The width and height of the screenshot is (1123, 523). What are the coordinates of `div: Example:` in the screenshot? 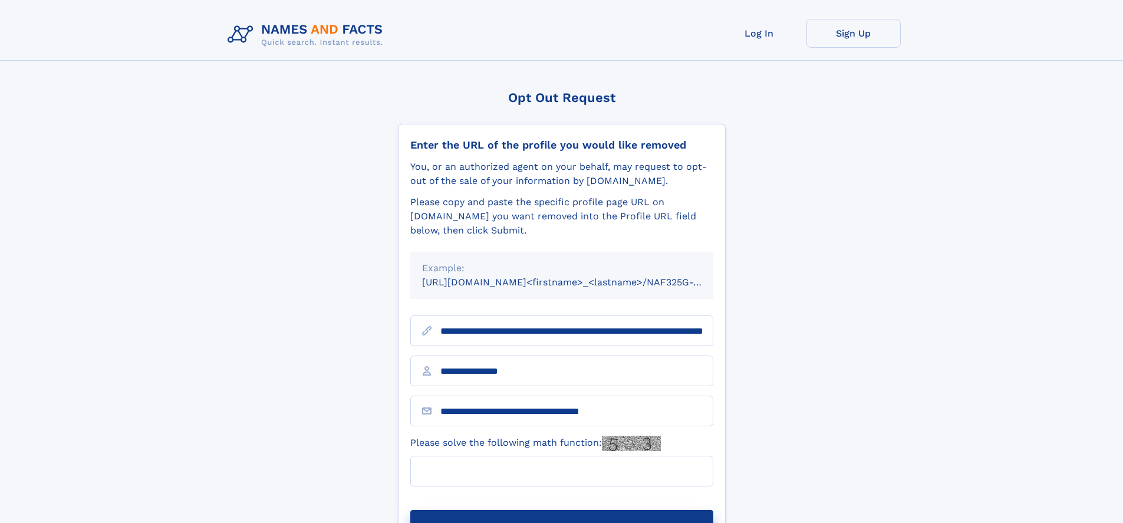 It's located at (562, 268).